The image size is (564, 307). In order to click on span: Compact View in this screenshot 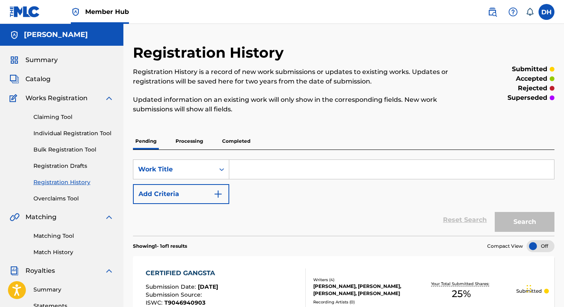, I will do `click(505, 246)`.